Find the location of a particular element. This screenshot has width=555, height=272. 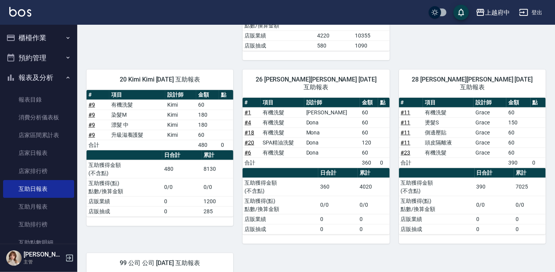

a: 互助日報表 is located at coordinates (39, 189).